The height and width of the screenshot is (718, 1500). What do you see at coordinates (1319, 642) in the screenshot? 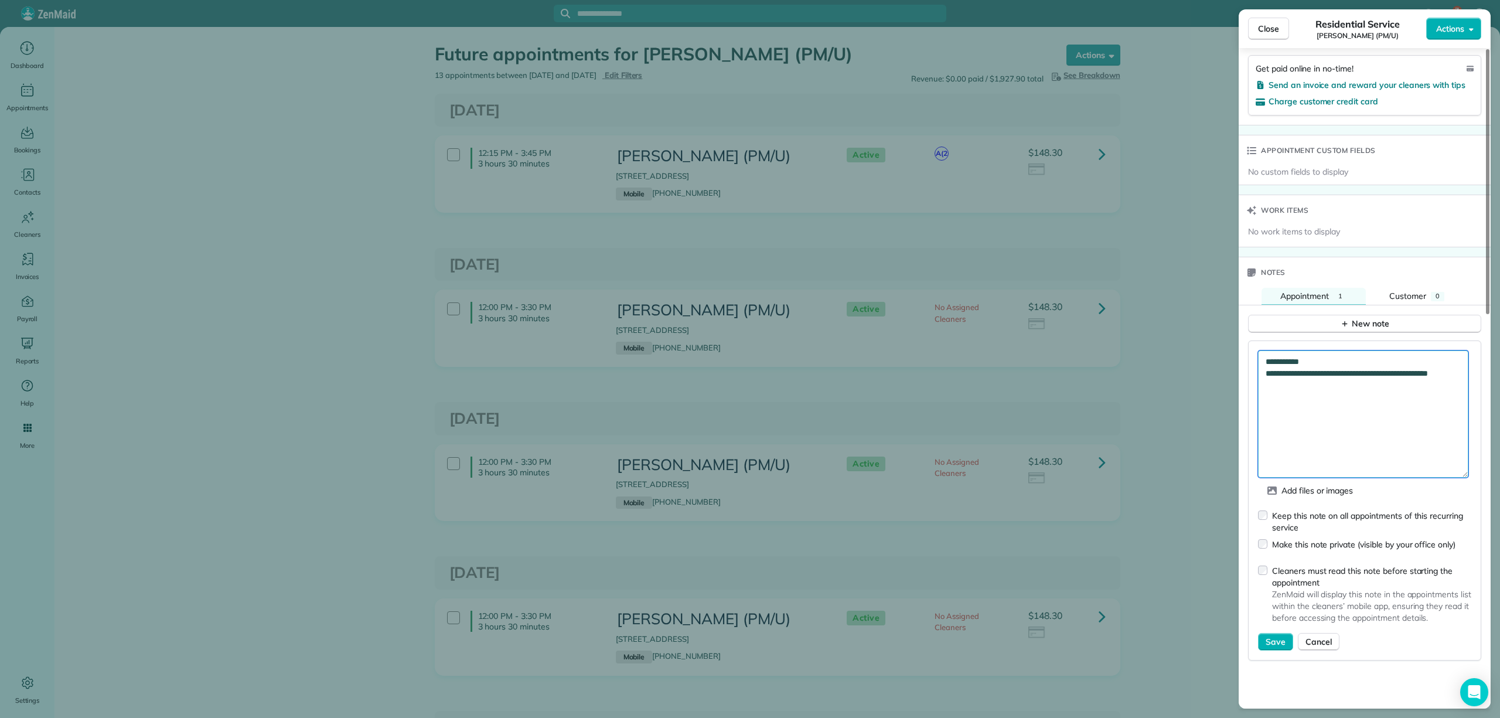
I see `span: Cancel` at bounding box center [1319, 642].